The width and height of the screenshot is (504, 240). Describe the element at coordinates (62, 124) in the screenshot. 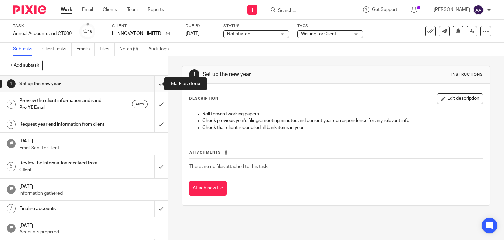

I see `h1: Request year end information from client` at that location.